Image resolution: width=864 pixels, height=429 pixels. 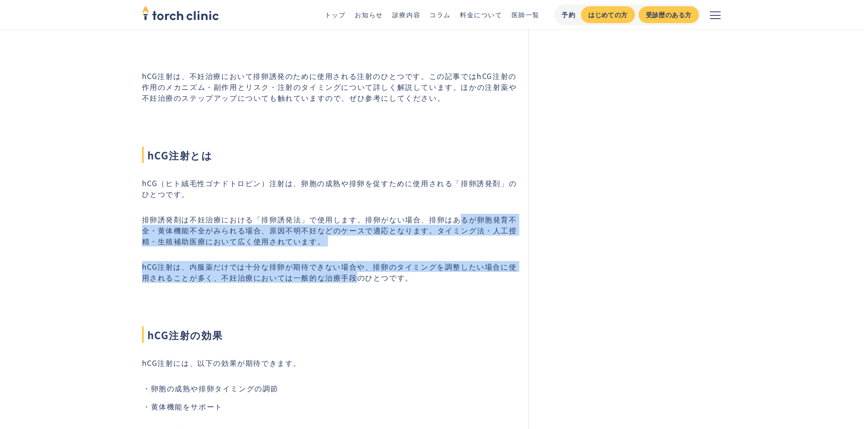 What do you see at coordinates (330, 362) in the screenshot?
I see `p: hCG注射には、以下の効果が期待できます。` at bounding box center [330, 362].